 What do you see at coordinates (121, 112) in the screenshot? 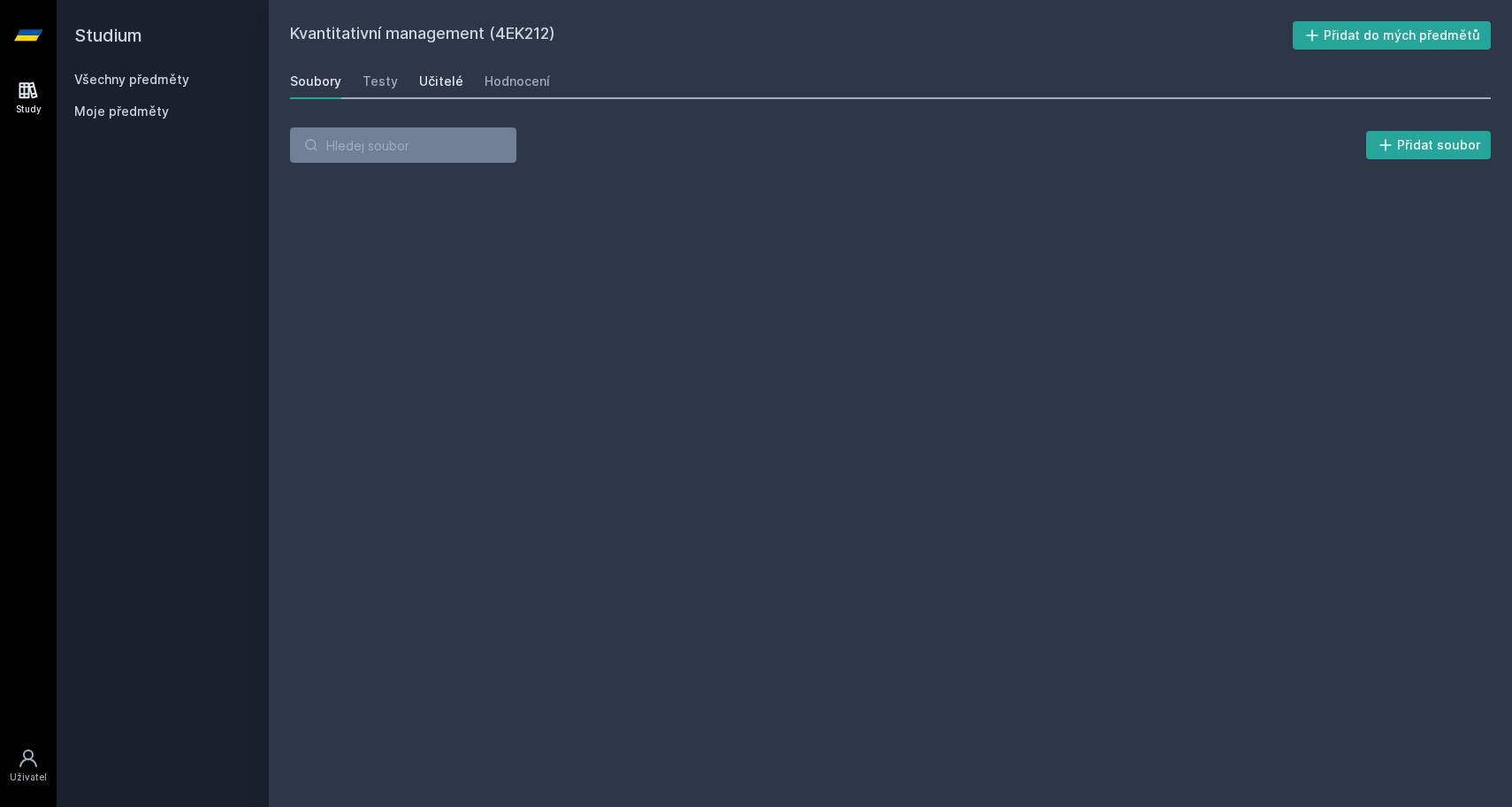
I see `span: Moje předměty` at bounding box center [121, 112].